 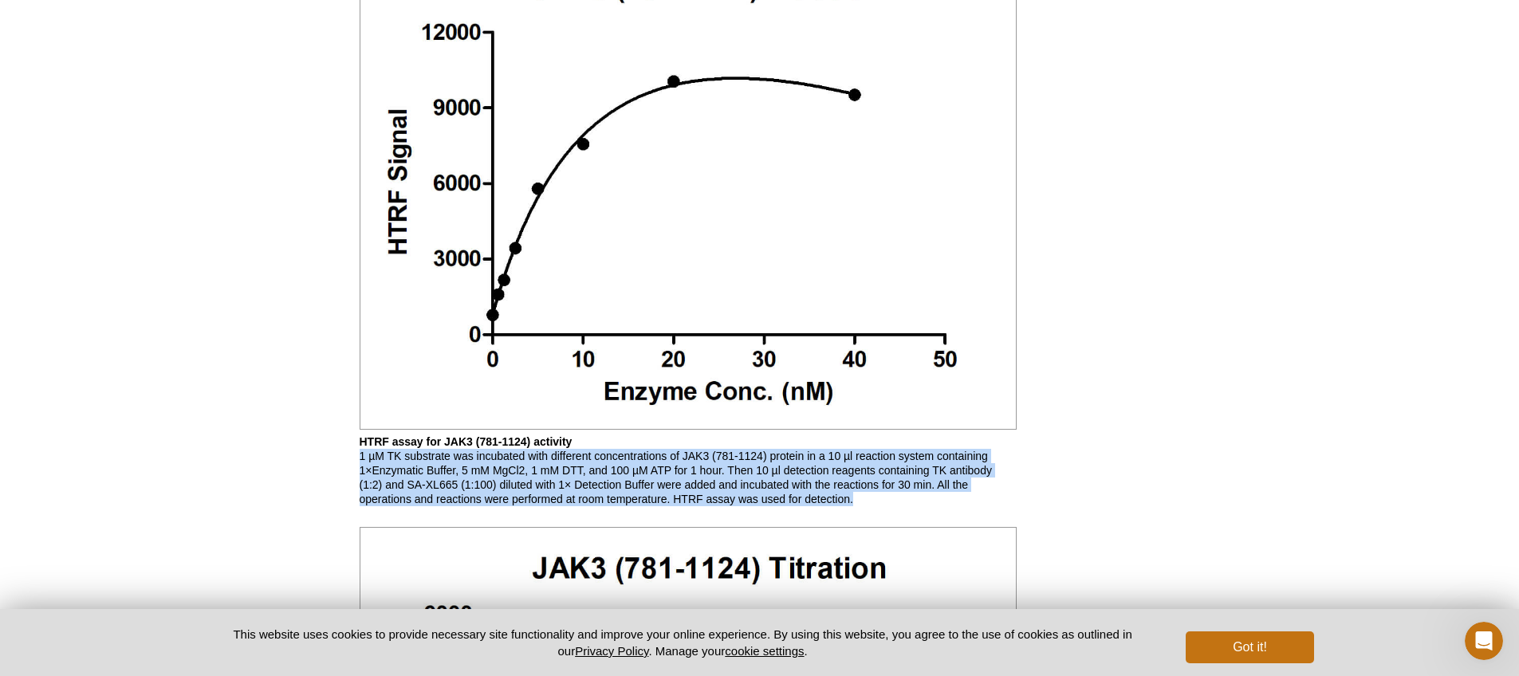 What do you see at coordinates (688, 470) in the screenshot?
I see `p: 1 µM TK substrate was incubated with different concentrations of JAK3 (781-1124) protein in a 10 ...` at bounding box center [688, 470].